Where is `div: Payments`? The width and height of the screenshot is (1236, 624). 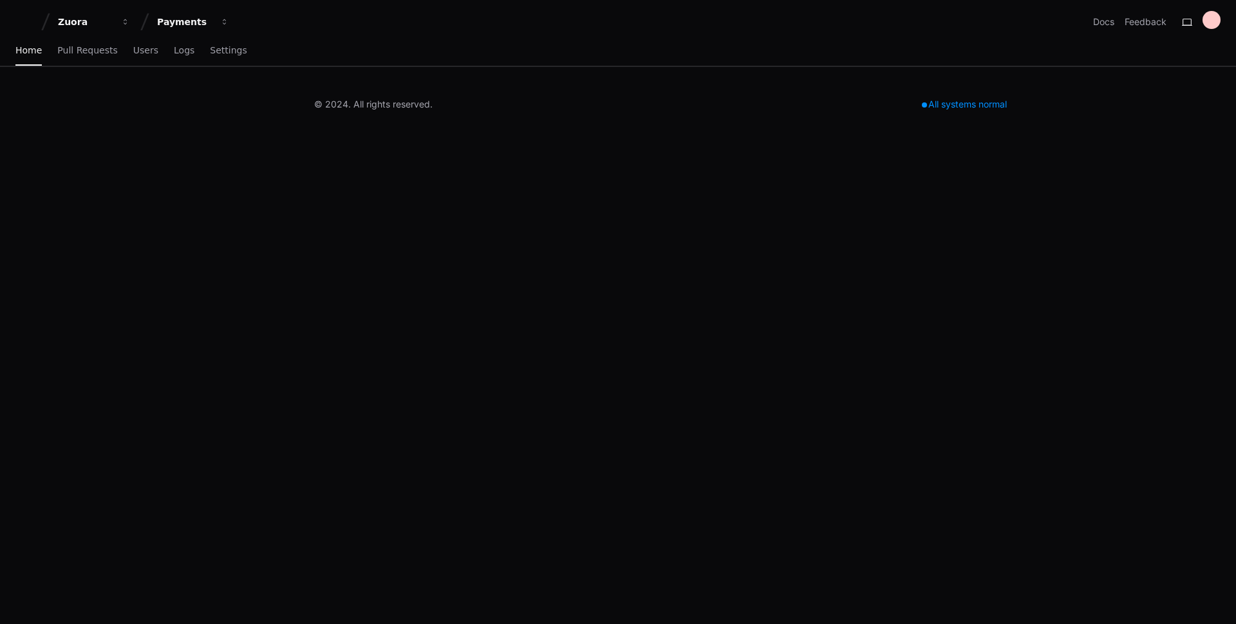
div: Payments is located at coordinates (185, 22).